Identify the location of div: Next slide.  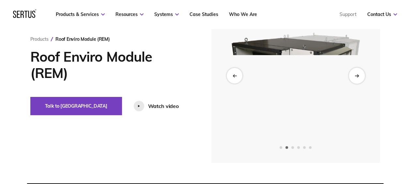
(356, 75).